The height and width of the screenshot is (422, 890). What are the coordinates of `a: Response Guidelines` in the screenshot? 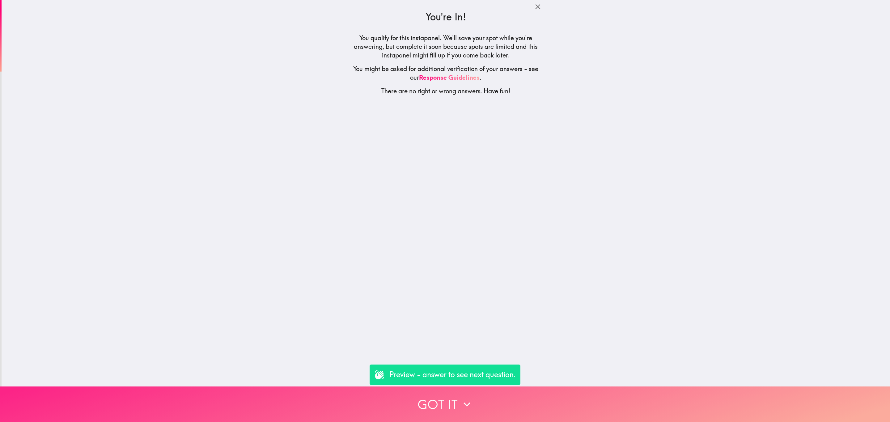 It's located at (449, 77).